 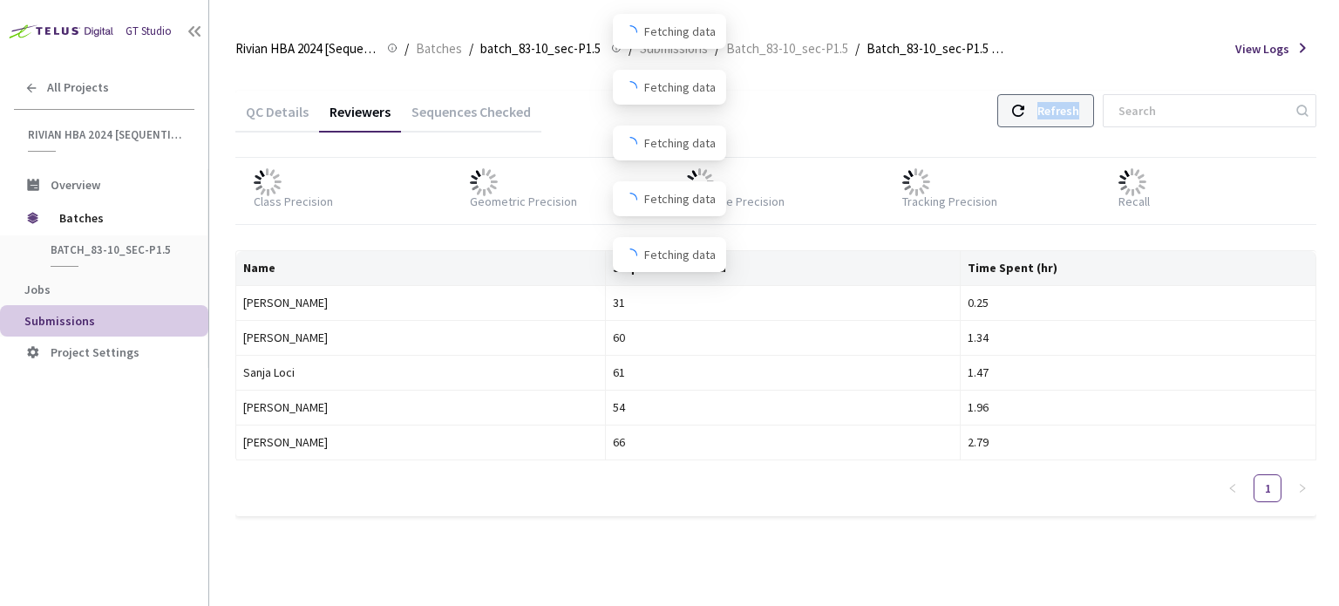 What do you see at coordinates (1262, 49) in the screenshot?
I see `span: View Logs` at bounding box center [1262, 49].